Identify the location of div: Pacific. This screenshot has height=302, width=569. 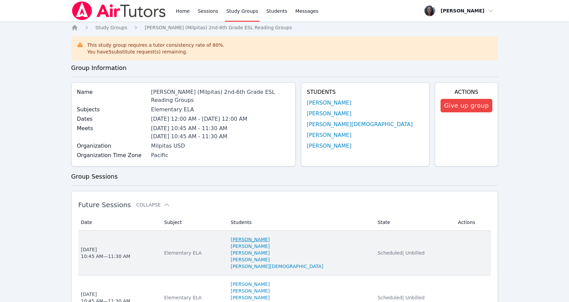
(220, 155).